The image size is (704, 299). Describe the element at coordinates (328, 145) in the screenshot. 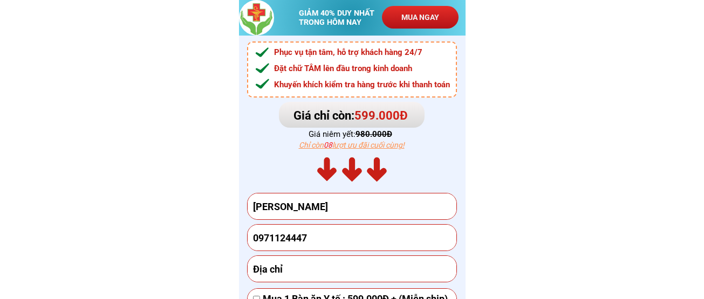

I see `span: 08` at that location.